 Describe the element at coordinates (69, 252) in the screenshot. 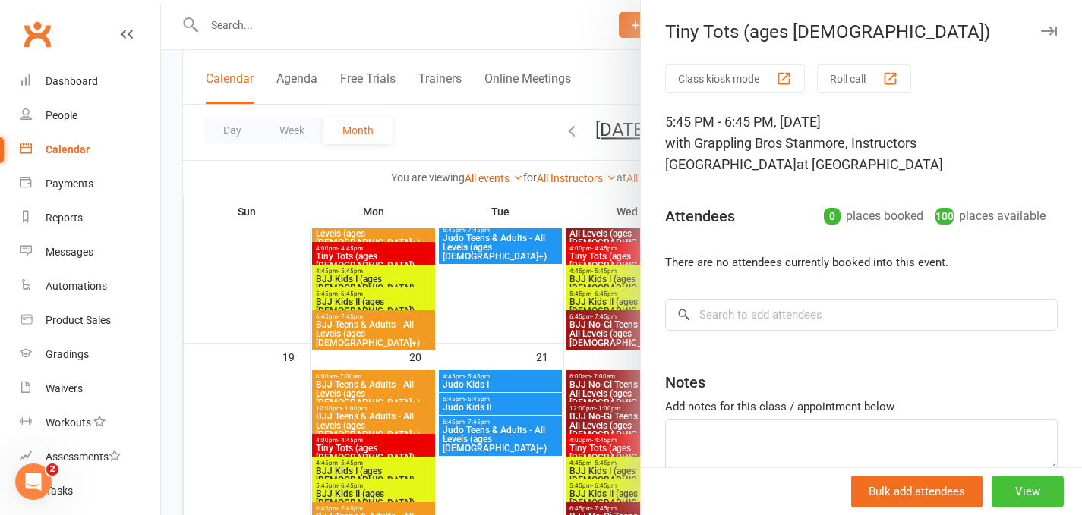

I see `div: Messages` at that location.